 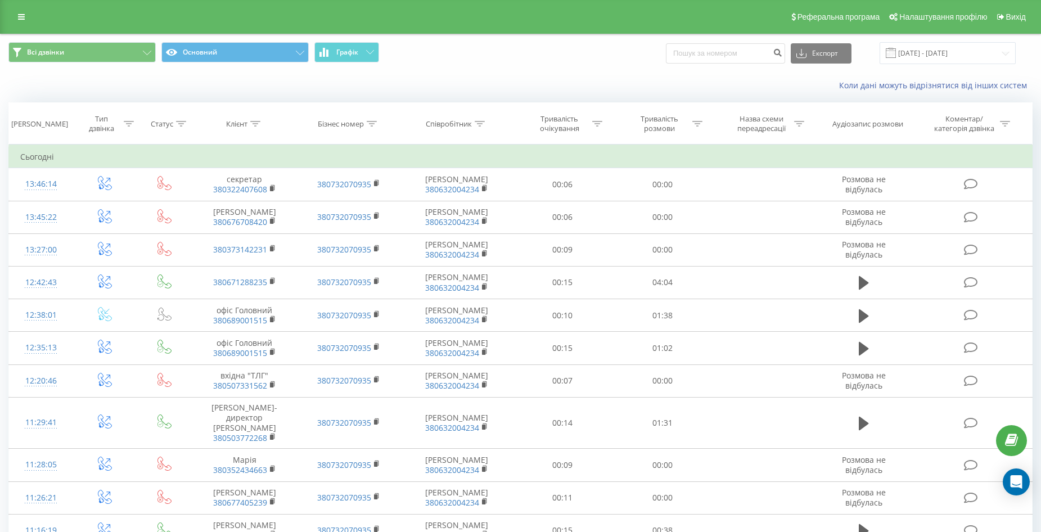 What do you see at coordinates (563, 423) in the screenshot?
I see `td: 00:14` at bounding box center [563, 423].